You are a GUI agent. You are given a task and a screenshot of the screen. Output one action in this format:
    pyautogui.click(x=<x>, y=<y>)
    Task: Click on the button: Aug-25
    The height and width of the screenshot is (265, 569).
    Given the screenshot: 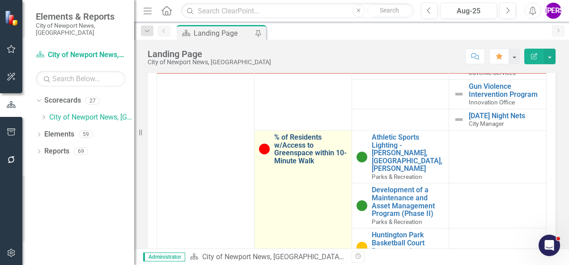 What is the action you would take?
    pyautogui.click(x=468, y=11)
    